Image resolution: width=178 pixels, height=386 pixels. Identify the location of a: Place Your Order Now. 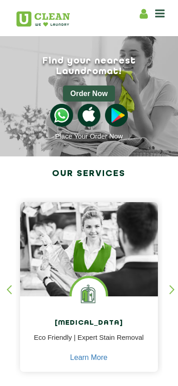
(89, 136).